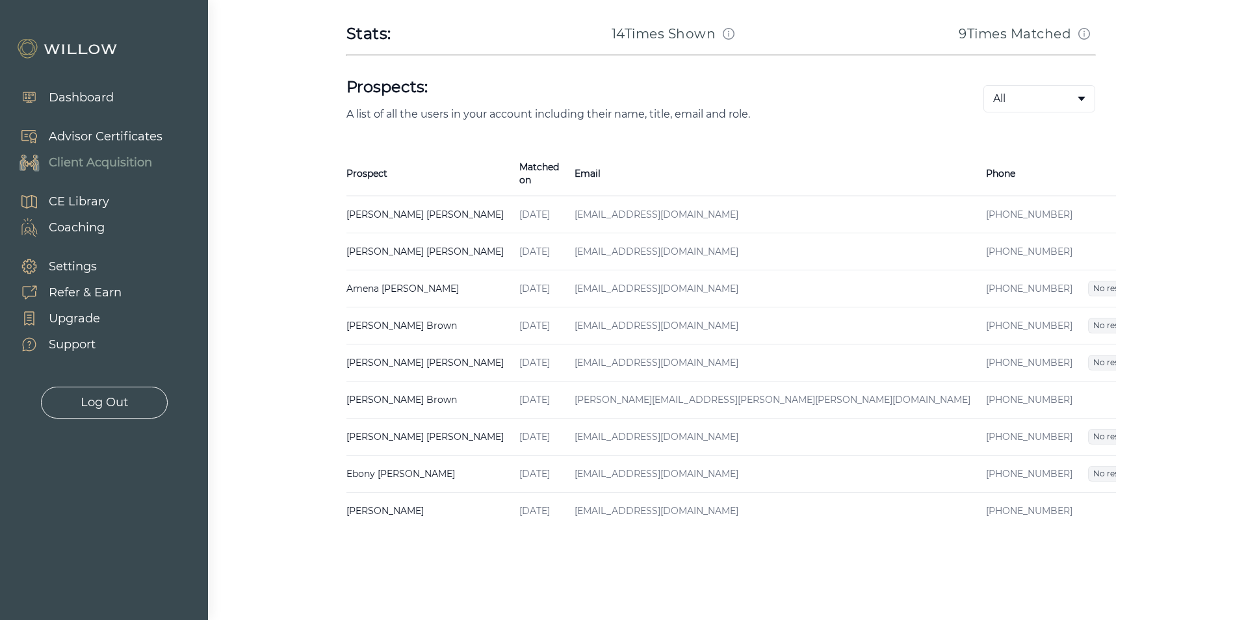 This screenshot has height=620, width=1233. What do you see at coordinates (1082, 99) in the screenshot?
I see `span: caret-down` at bounding box center [1082, 99].